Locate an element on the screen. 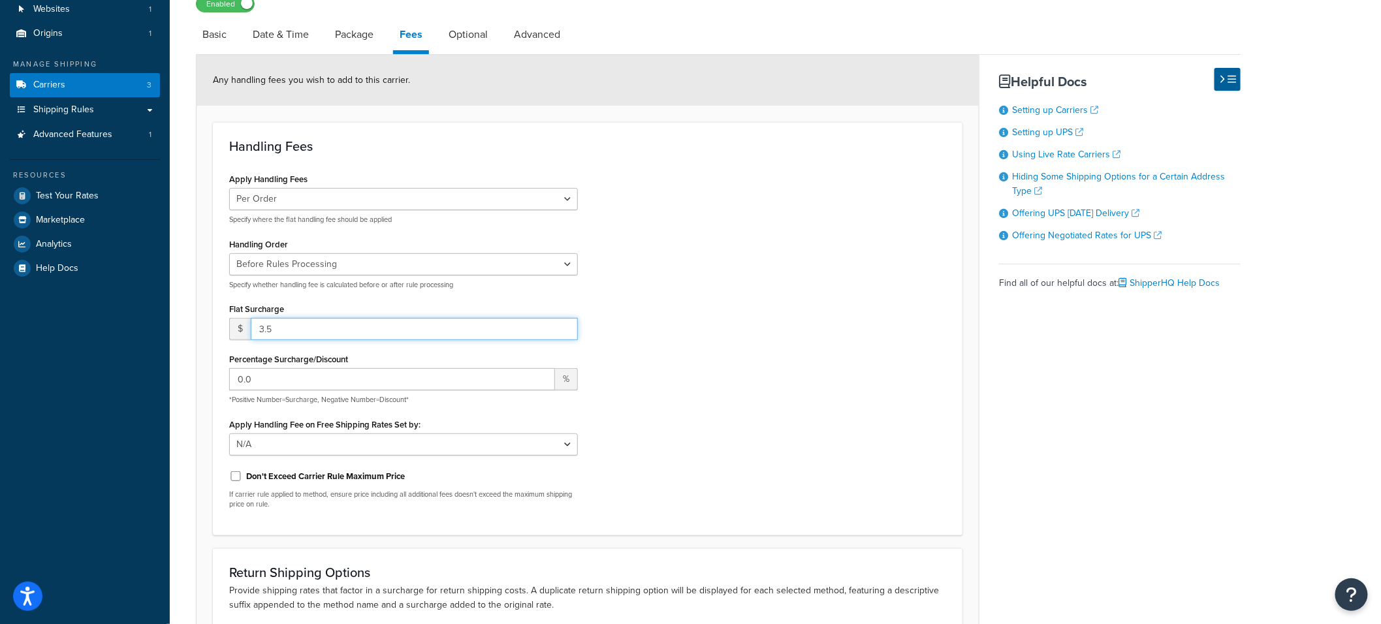 This screenshot has height=624, width=1381. span: Marketplace is located at coordinates (60, 220).